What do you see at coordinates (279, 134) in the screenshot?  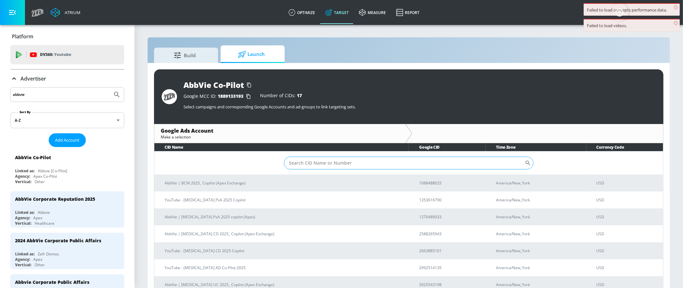 I see `div: Google Ads AccountMake a selection` at bounding box center [279, 134].